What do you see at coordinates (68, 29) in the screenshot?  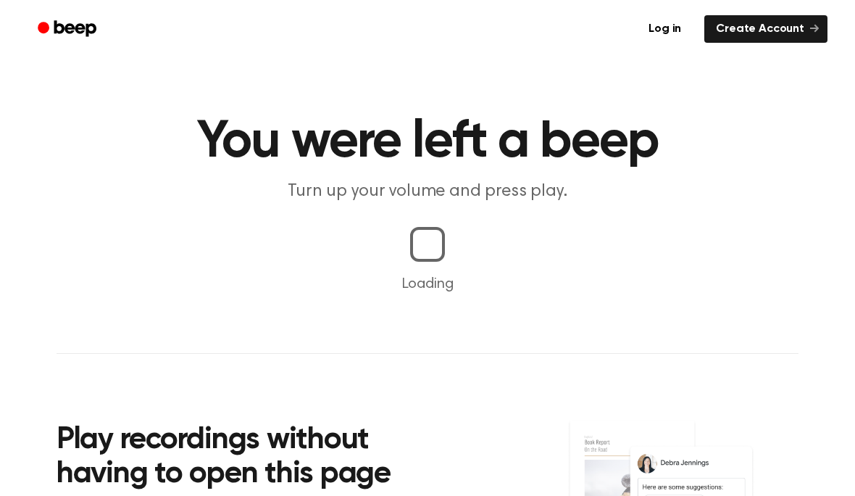 I see `a: Beep` at bounding box center [68, 29].